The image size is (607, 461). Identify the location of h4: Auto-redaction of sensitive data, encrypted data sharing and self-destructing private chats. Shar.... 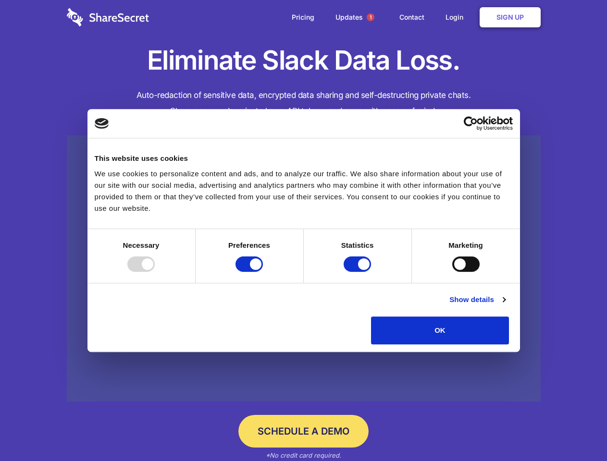
(304, 103).